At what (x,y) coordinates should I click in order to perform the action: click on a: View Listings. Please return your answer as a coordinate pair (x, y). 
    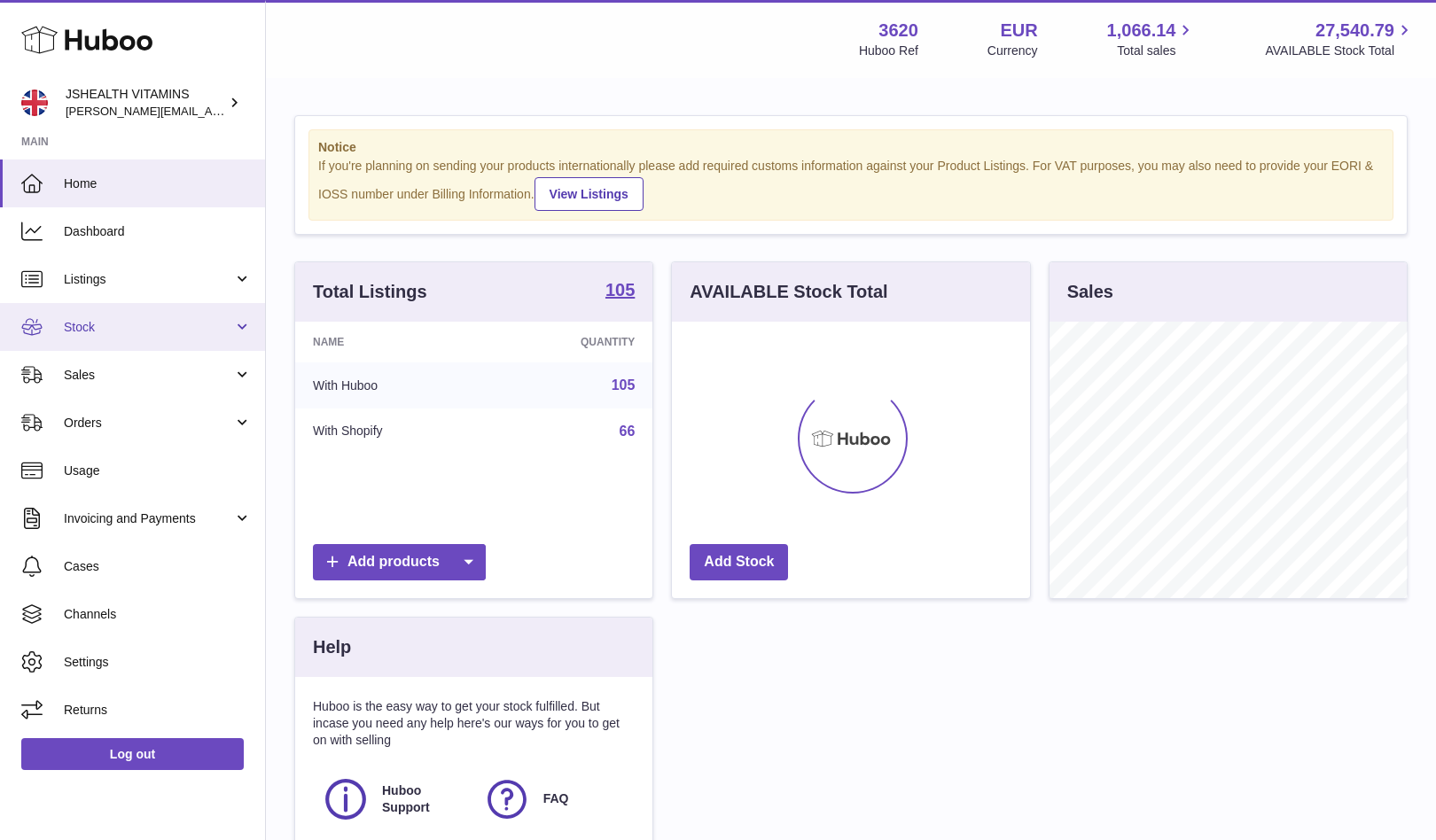
    Looking at the image, I should click on (588, 194).